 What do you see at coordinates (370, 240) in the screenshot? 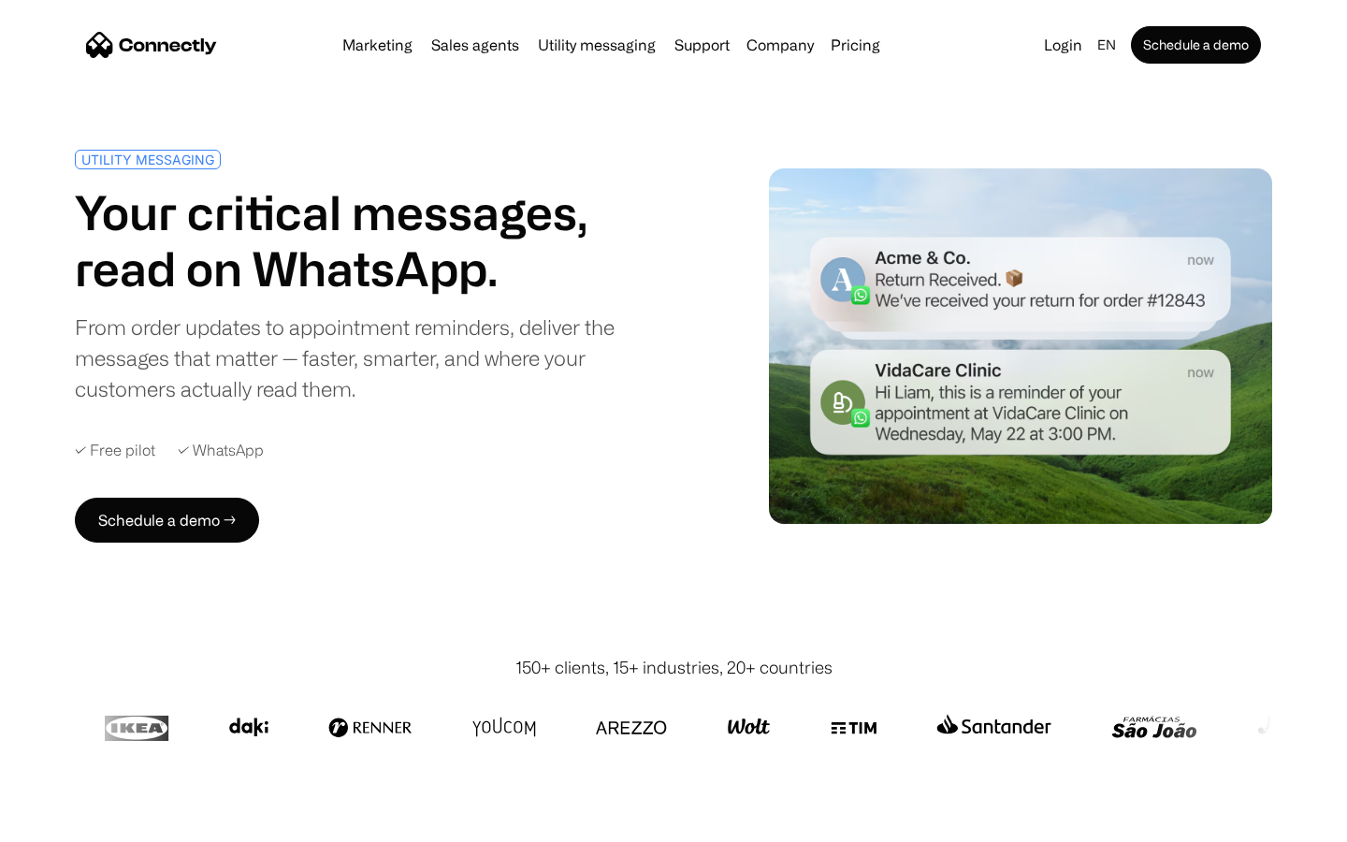
I see `h1: Your critical messages, read on WhatsApp.` at bounding box center [370, 240].